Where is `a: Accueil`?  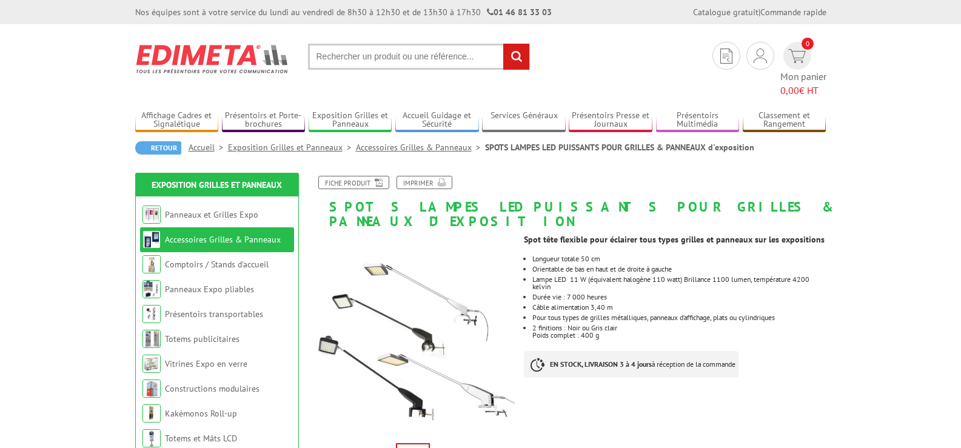
a: Accueil is located at coordinates (208, 147).